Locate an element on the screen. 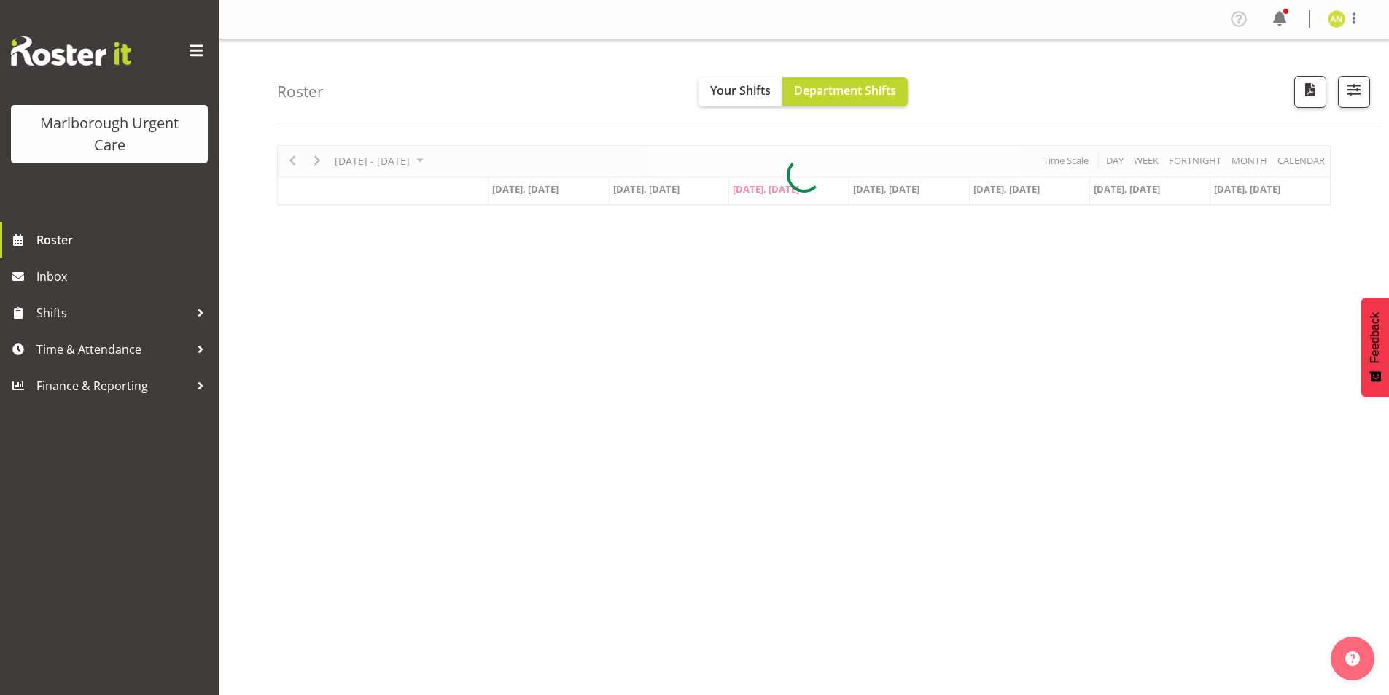 The height and width of the screenshot is (695, 1389). span: Department Shifts is located at coordinates (845, 90).